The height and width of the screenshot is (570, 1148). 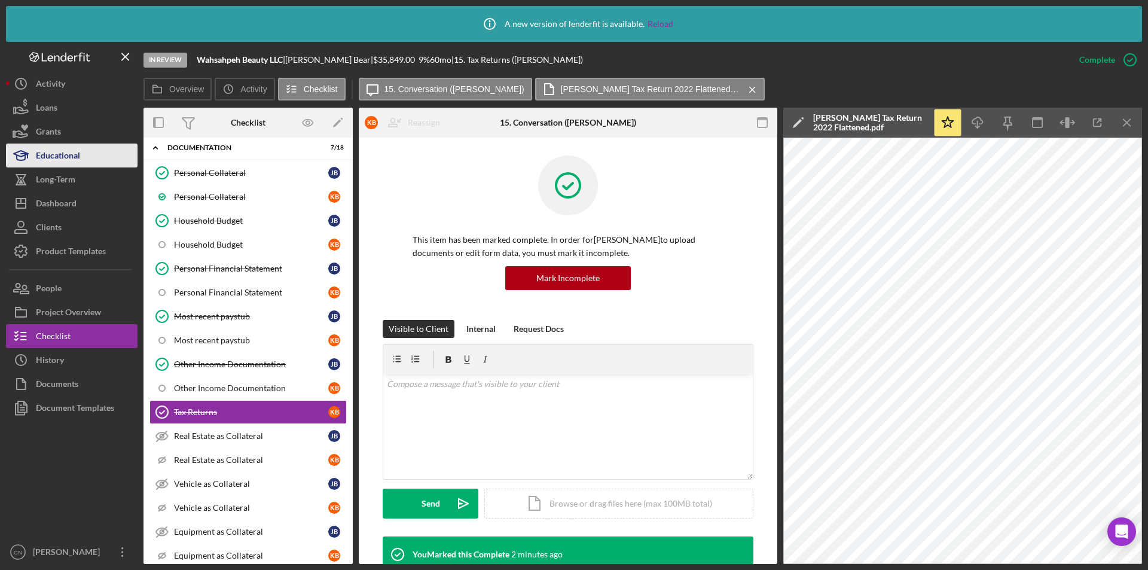 What do you see at coordinates (1122, 531) in the screenshot?
I see `div: Open Intercom Messenger` at bounding box center [1122, 531].